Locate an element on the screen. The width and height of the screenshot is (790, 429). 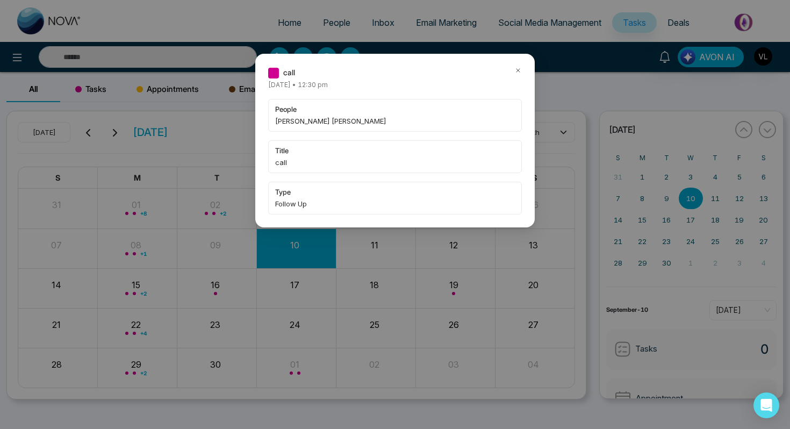
span: Follow Up is located at coordinates (395, 204).